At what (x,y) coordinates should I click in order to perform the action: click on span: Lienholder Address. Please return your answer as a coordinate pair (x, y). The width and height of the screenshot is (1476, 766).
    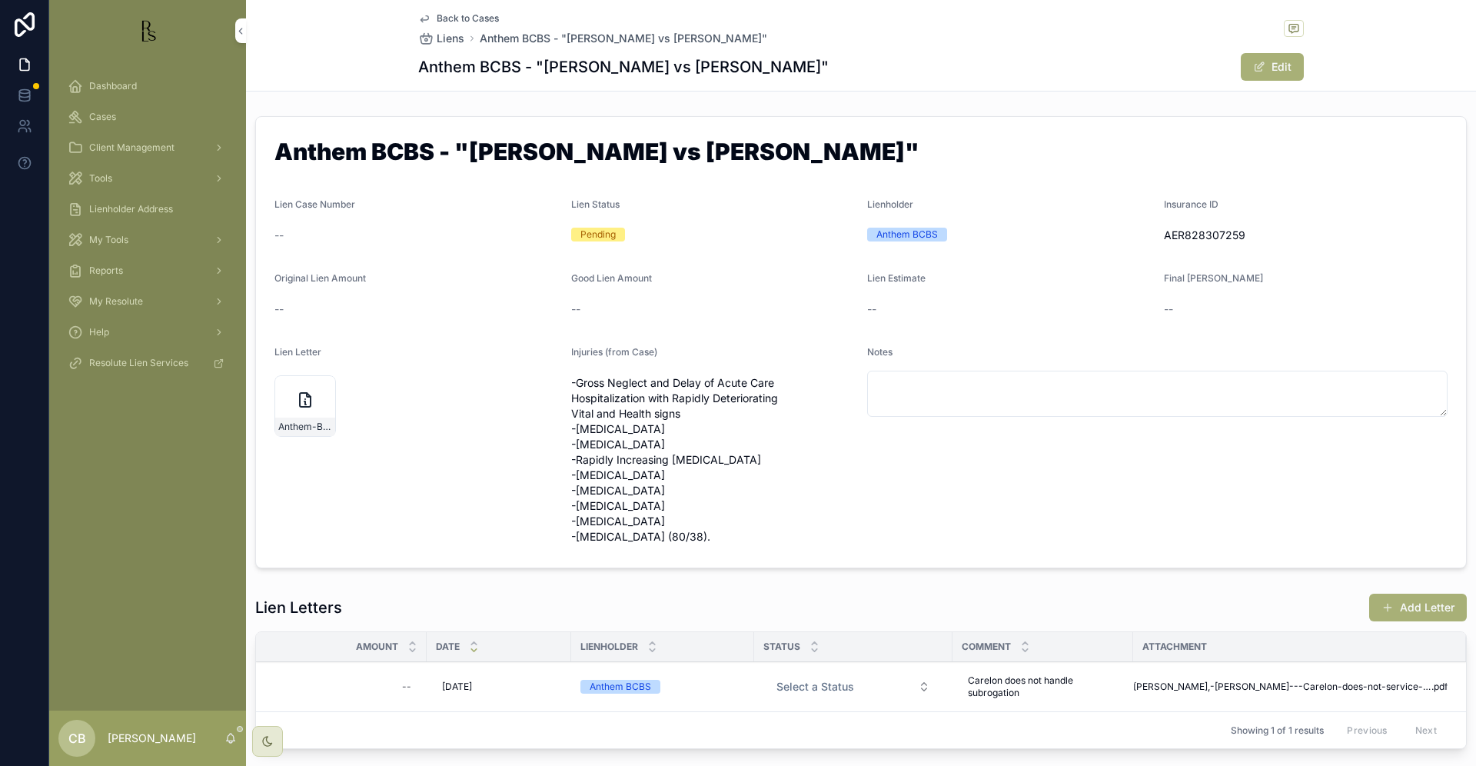
    Looking at the image, I should click on (131, 209).